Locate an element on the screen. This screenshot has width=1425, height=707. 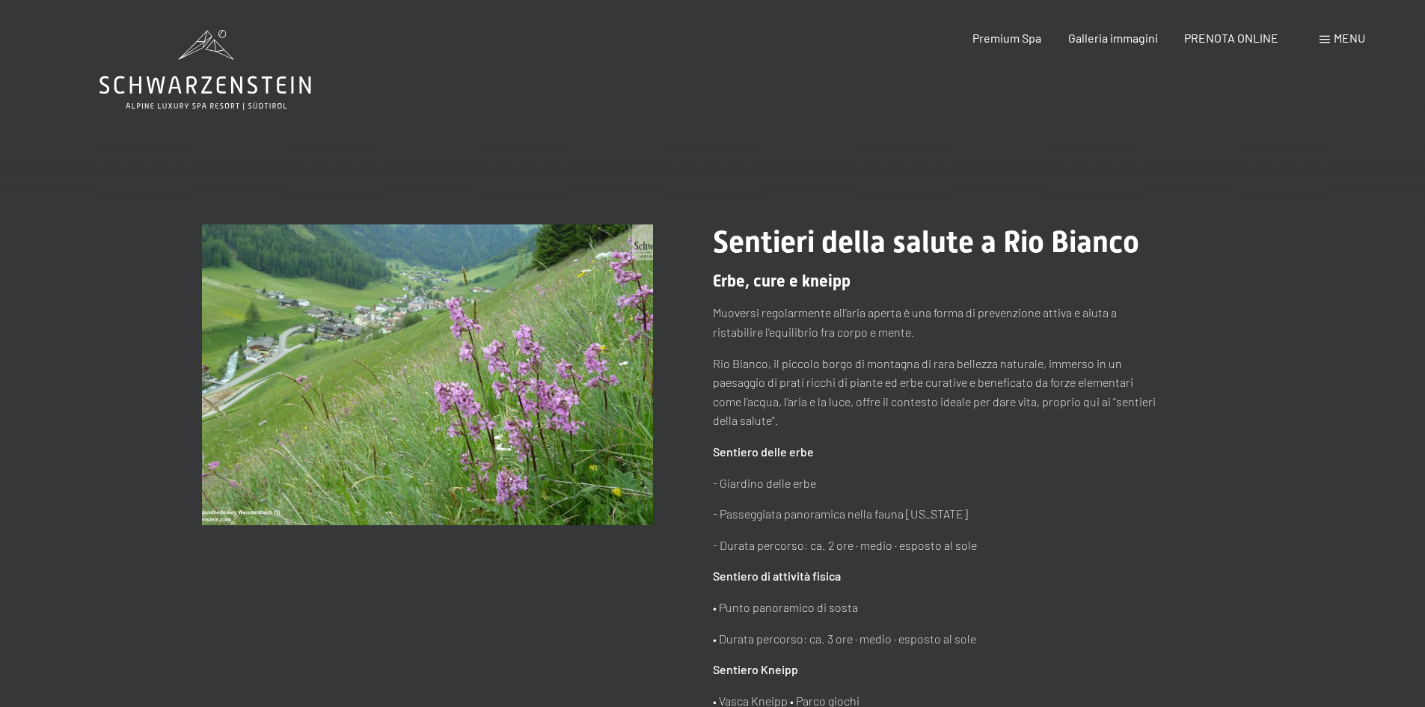
span: Erbe, cure e kneipp is located at coordinates (782, 280).